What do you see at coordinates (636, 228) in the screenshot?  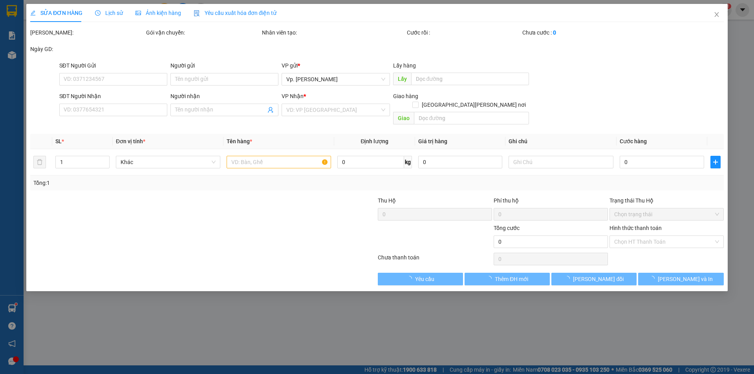 I see `label: Hình thức thanh toán` at bounding box center [636, 228].